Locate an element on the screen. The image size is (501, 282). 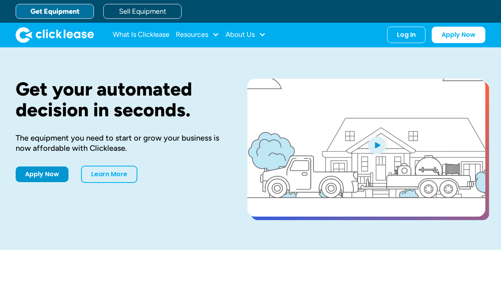
div: About Us is located at coordinates (245, 35).